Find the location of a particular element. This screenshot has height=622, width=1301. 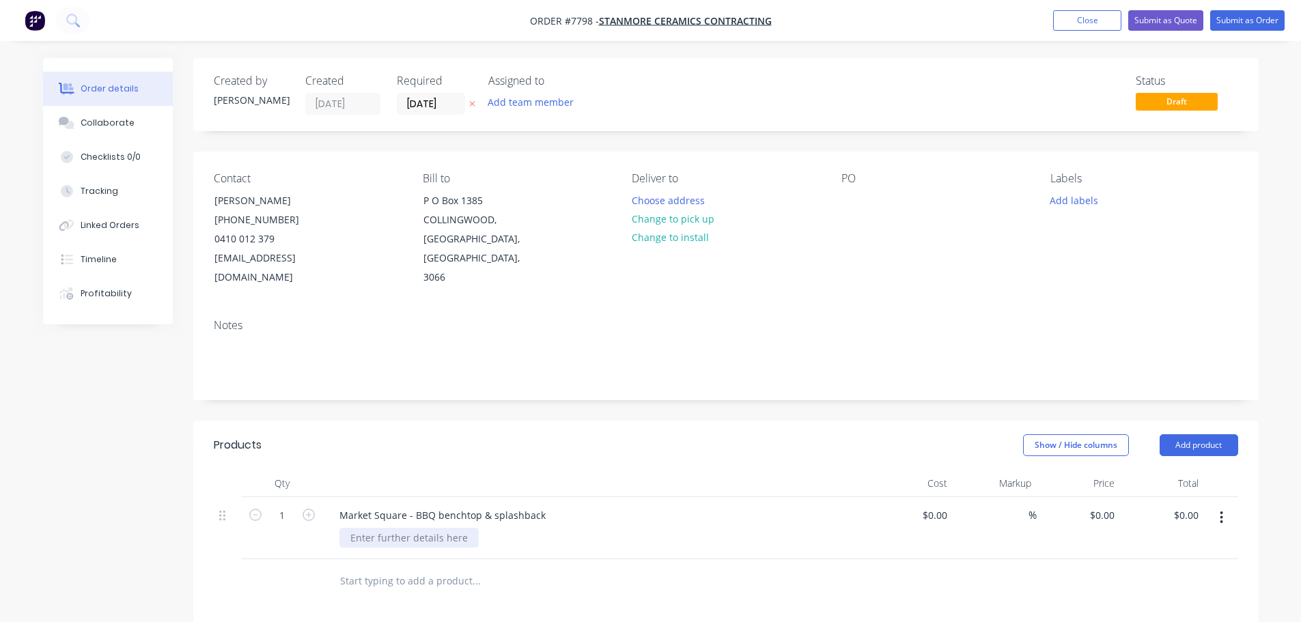

button: Order details is located at coordinates (108, 89).